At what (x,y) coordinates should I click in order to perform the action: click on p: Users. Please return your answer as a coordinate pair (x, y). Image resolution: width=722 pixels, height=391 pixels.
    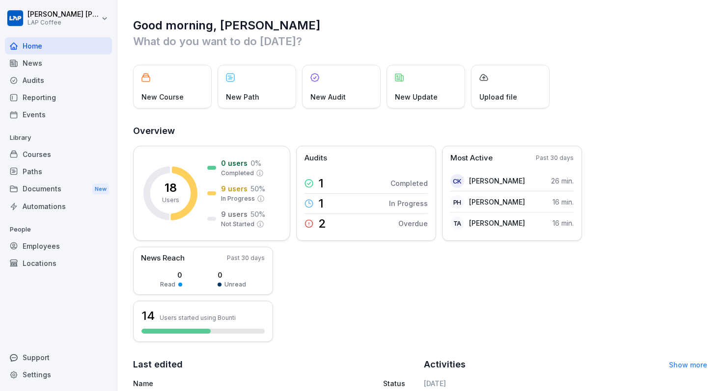
    Looking at the image, I should click on (170, 200).